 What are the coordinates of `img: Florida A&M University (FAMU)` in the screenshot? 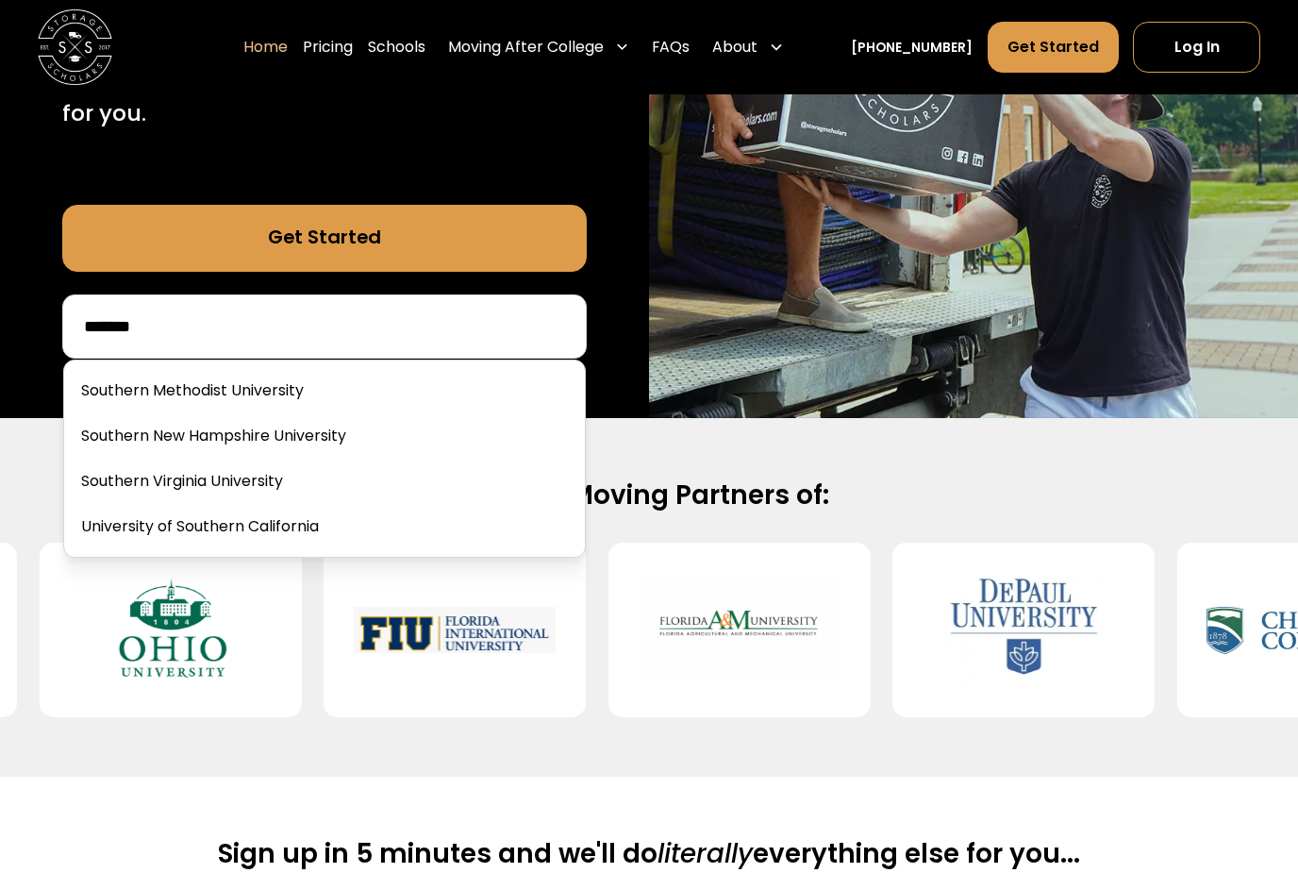 It's located at (739, 628).